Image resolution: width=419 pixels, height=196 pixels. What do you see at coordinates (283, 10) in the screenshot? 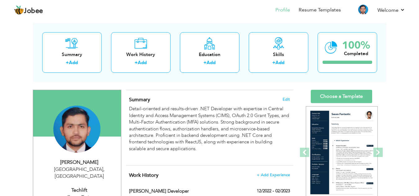
I see `a: Profile` at bounding box center [283, 10].